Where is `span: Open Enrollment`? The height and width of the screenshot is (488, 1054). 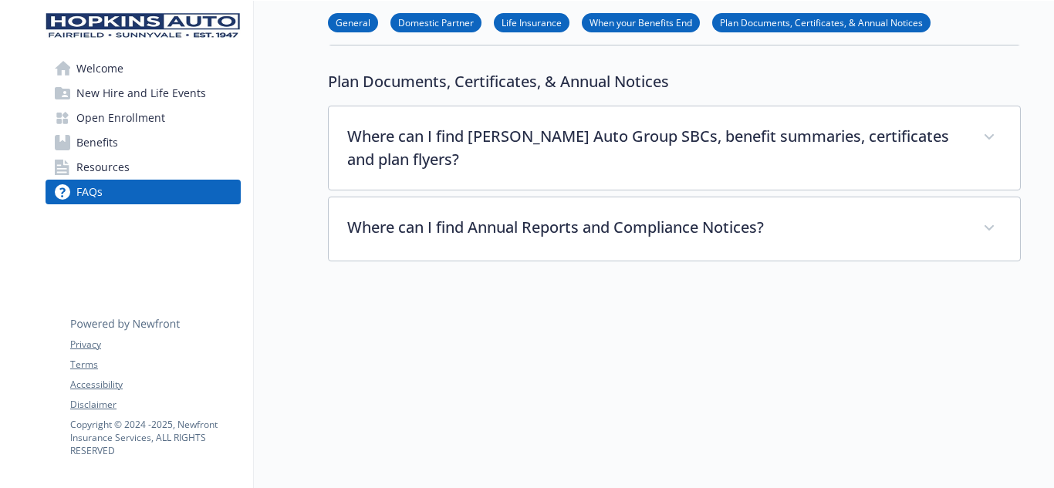 span: Open Enrollment is located at coordinates (120, 118).